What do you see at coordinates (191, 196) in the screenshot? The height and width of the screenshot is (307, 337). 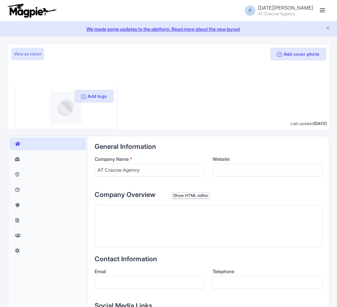 I see `div: Show HTML editor` at bounding box center [191, 196].